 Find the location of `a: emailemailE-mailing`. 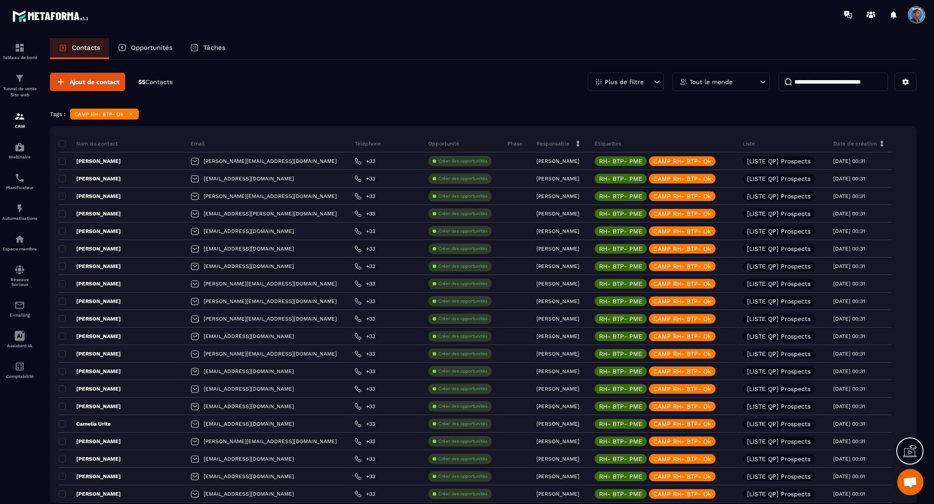

a: emailemailE-mailing is located at coordinates (20, 309).